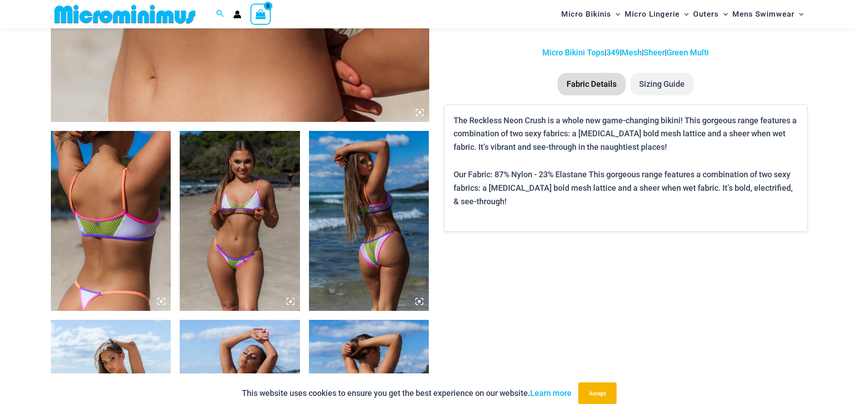  I want to click on a: Micro LingerieMenu ToggleMenu Toggle, so click(657, 14).